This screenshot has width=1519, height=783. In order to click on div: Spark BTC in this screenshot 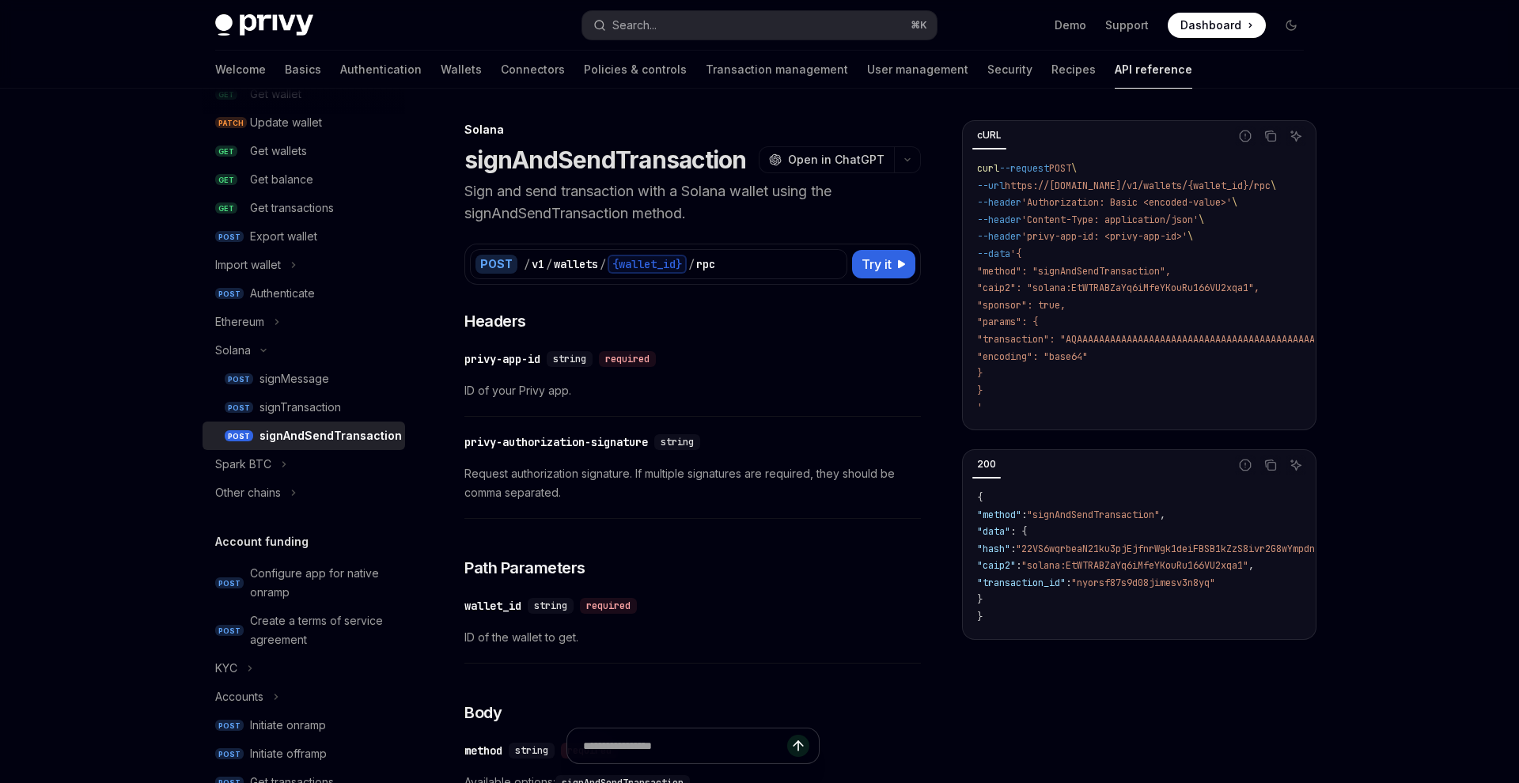, I will do `click(243, 464)`.